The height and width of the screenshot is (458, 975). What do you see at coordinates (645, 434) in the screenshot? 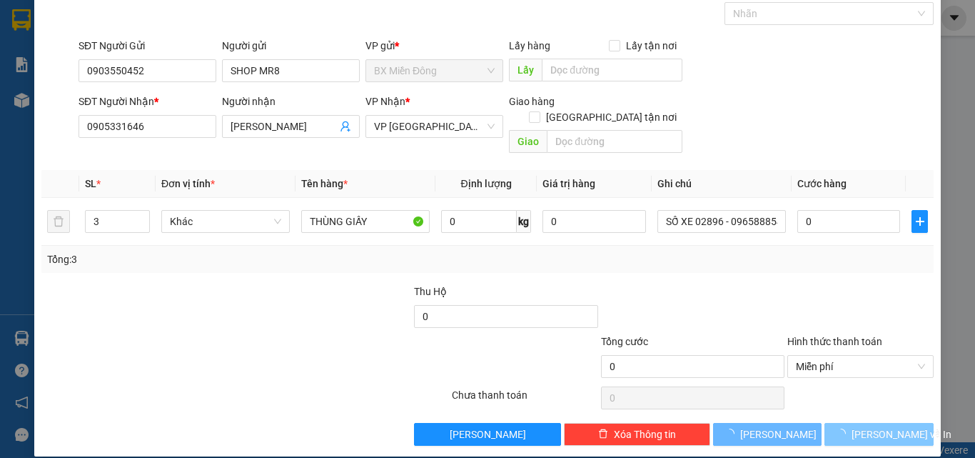
I see `span: Xóa Thông tin` at bounding box center [645, 434].